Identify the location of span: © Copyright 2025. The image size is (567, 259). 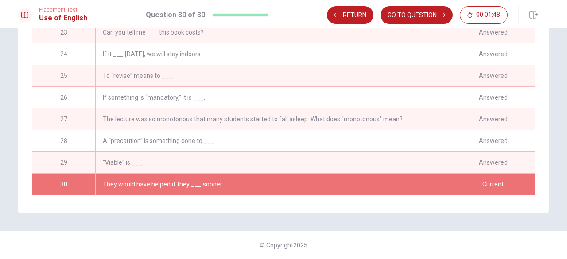
(283, 245).